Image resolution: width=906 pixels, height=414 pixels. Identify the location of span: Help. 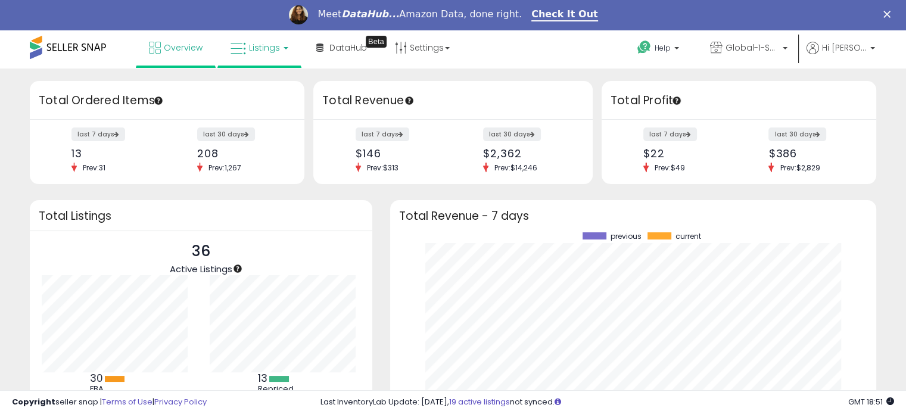
(663, 48).